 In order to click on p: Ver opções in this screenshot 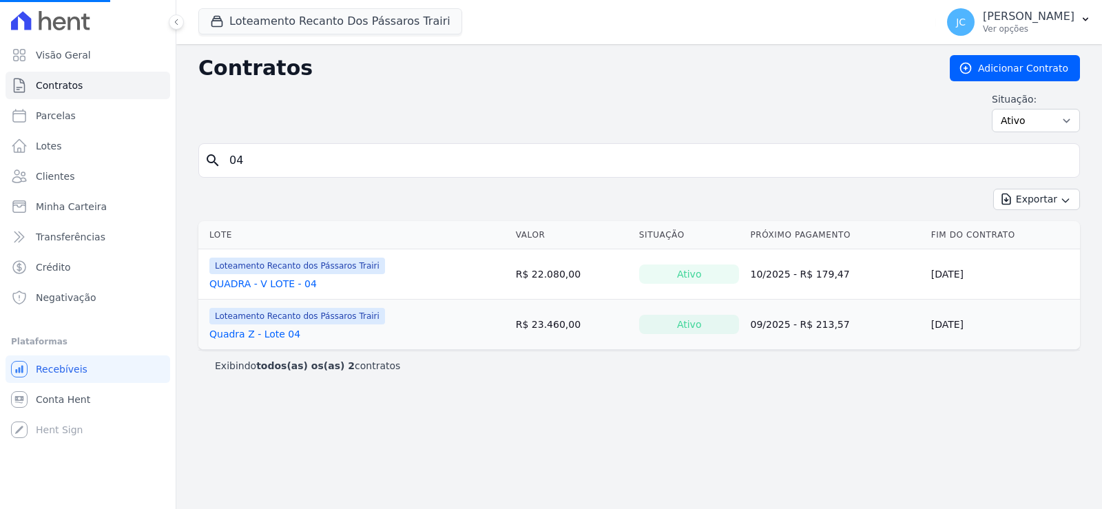, I will do `click(1028, 29)`.